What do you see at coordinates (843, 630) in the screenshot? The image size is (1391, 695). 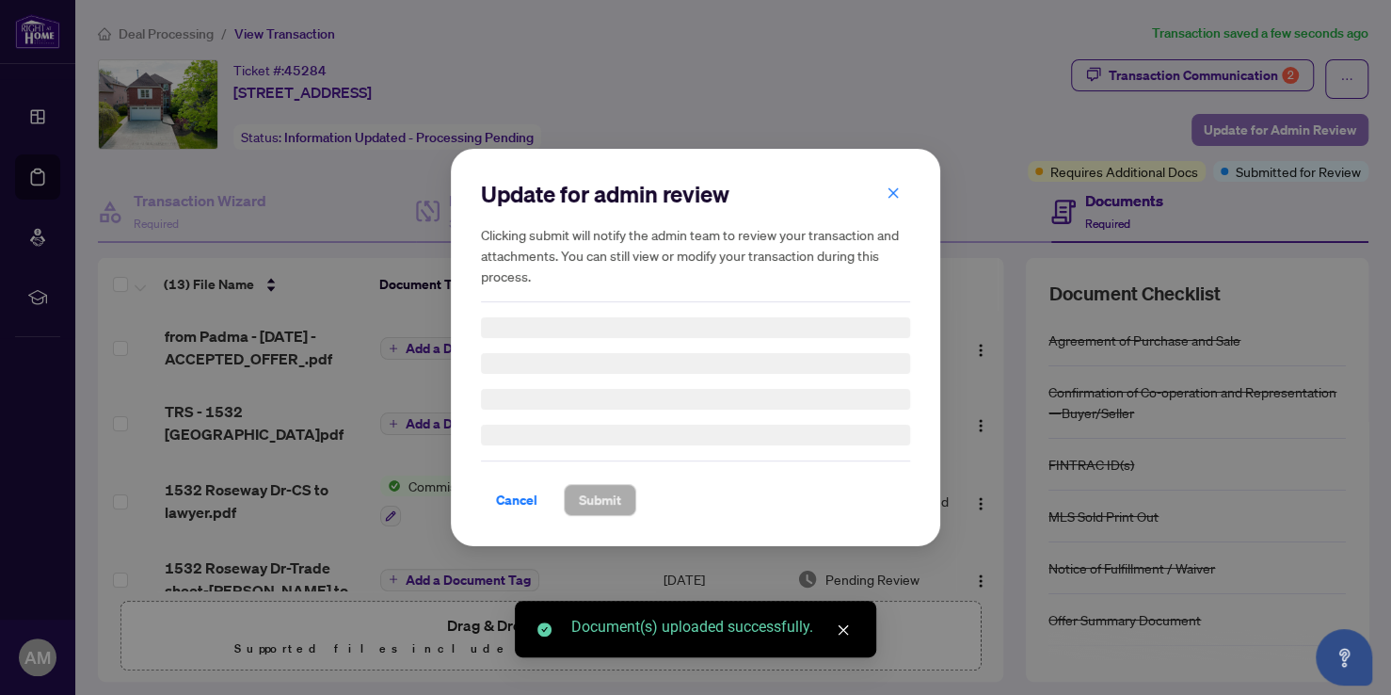 I see `a: Close` at bounding box center [843, 630].